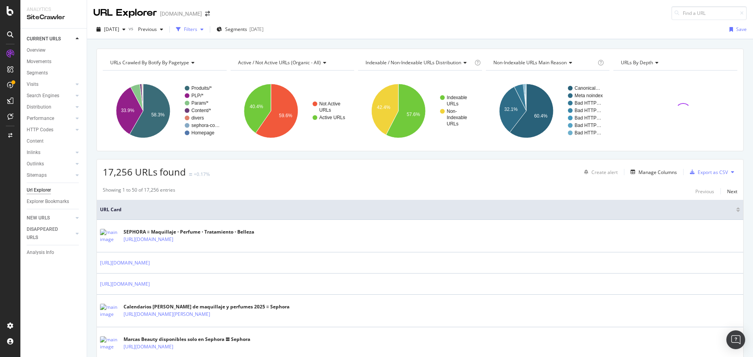 This screenshot has width=753, height=357. I want to click on svg: A chart., so click(547, 111).